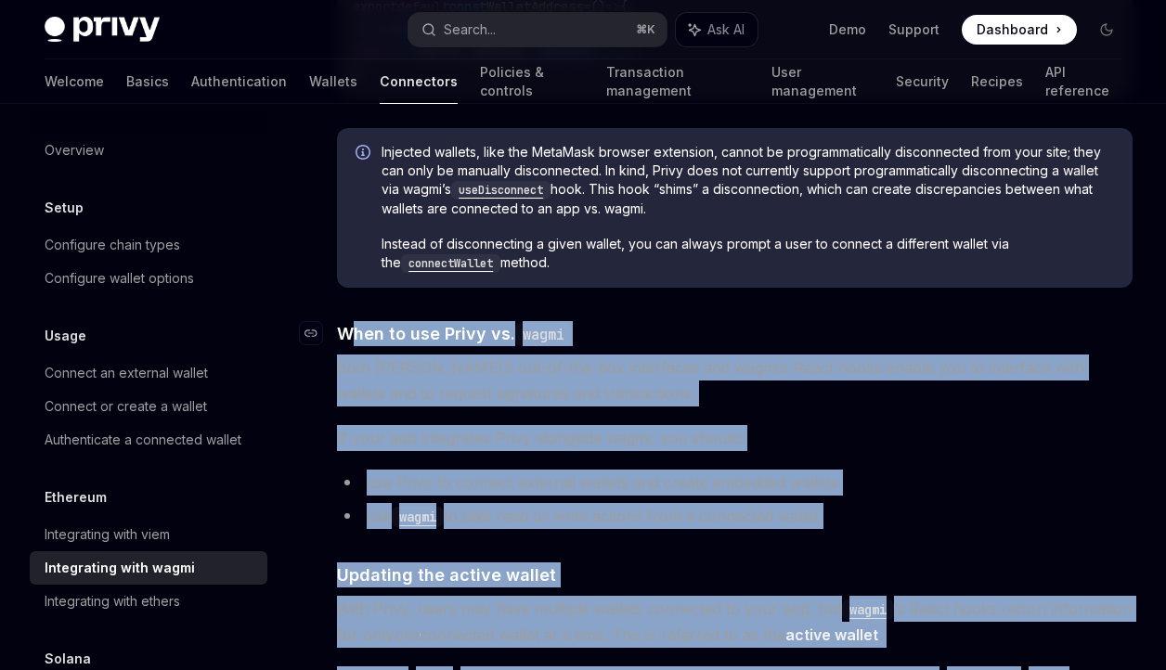 This screenshot has width=1166, height=670. Describe the element at coordinates (450, 262) in the screenshot. I see `a: connectWallet` at that location.